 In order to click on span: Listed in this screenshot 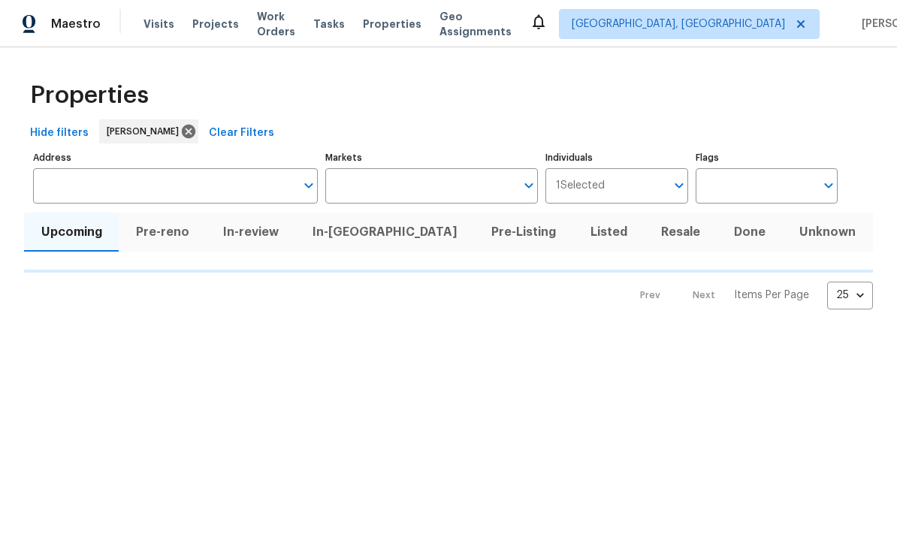, I will do `click(609, 232)`.